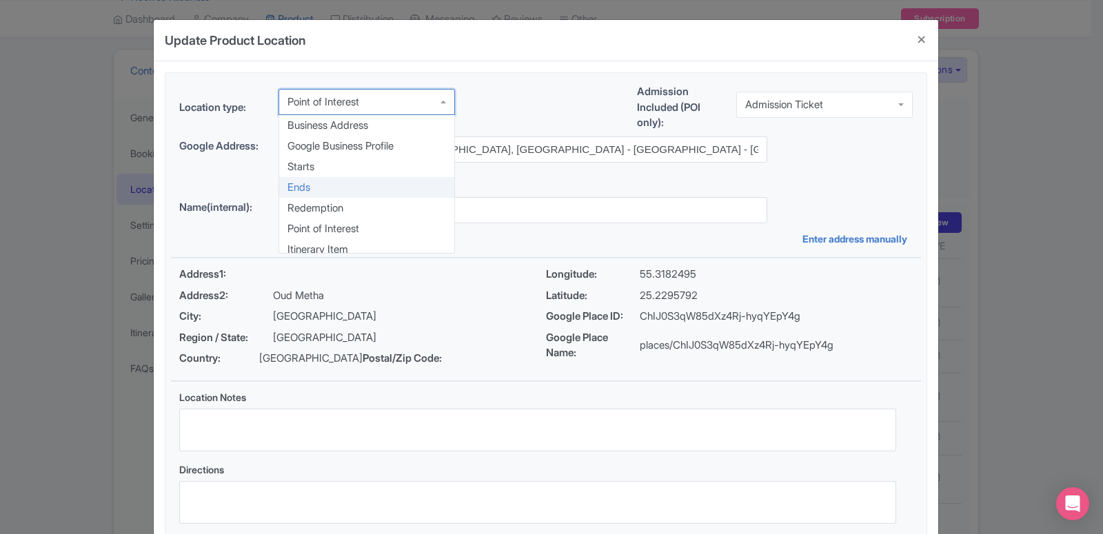 This screenshot has height=534, width=1103. Describe the element at coordinates (367, 146) in the screenshot. I see `div: Google Business Profile` at that location.